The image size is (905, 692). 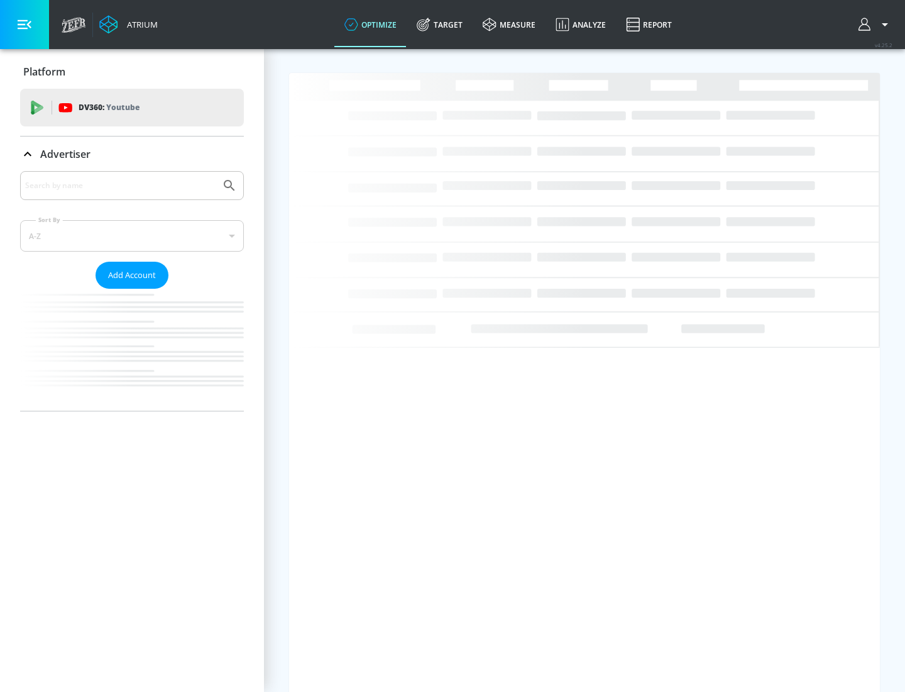 What do you see at coordinates (123, 107) in the screenshot?
I see `p: Youtube` at bounding box center [123, 107].